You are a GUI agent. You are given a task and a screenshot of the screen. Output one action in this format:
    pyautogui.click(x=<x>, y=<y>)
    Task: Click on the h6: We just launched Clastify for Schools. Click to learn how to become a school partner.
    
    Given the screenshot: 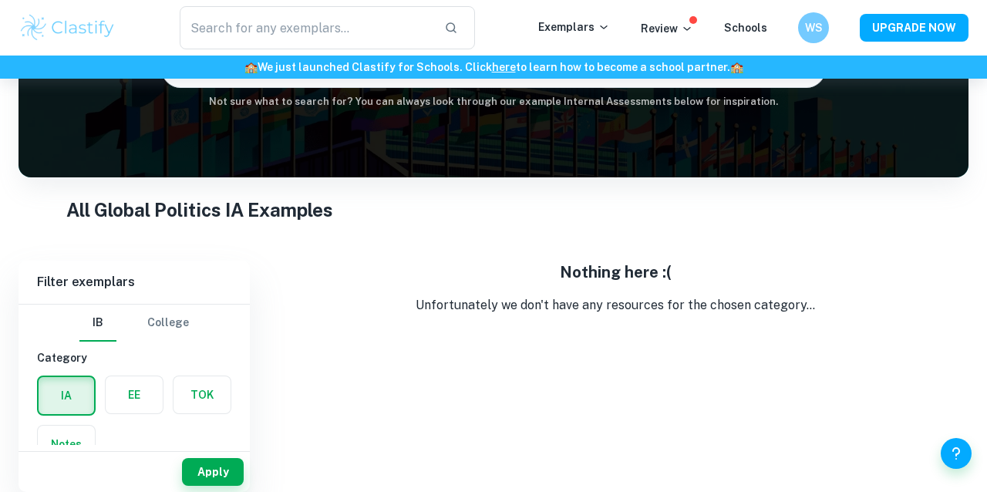 What is the action you would take?
    pyautogui.click(x=493, y=67)
    